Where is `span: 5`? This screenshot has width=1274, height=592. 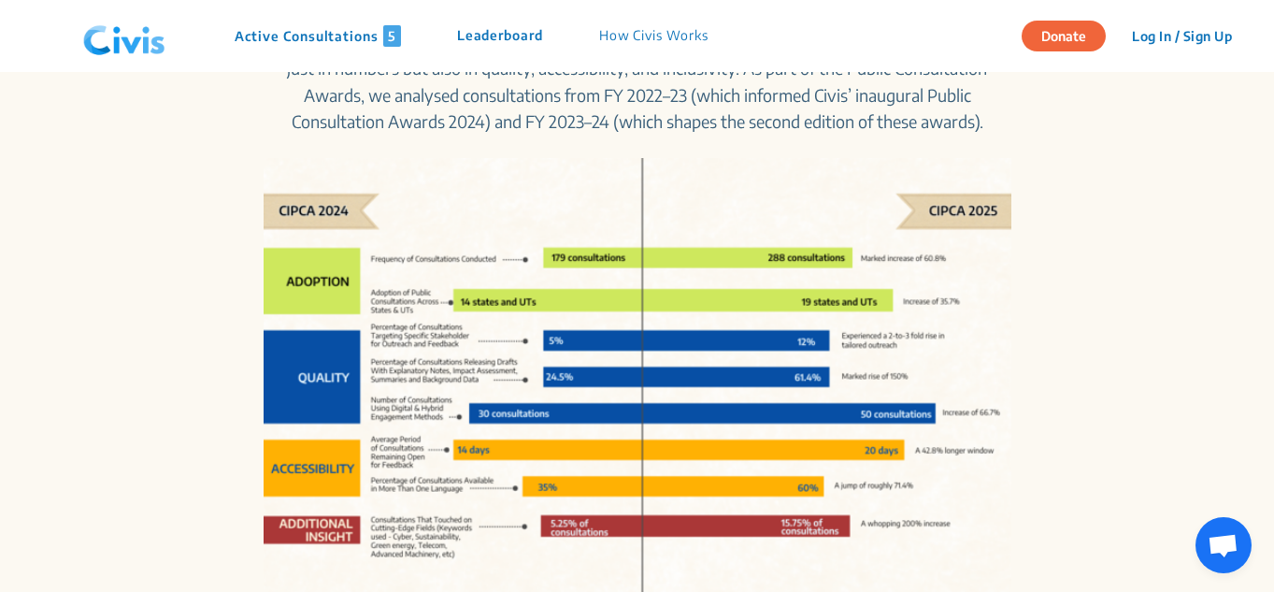
span: 5 is located at coordinates (392, 36).